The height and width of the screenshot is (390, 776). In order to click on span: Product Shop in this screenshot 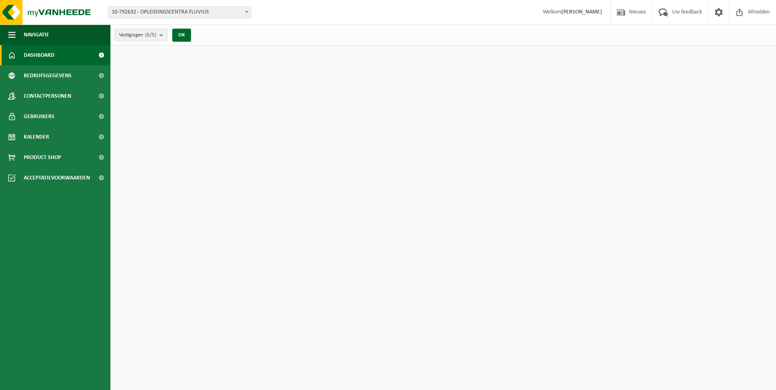, I will do `click(42, 157)`.